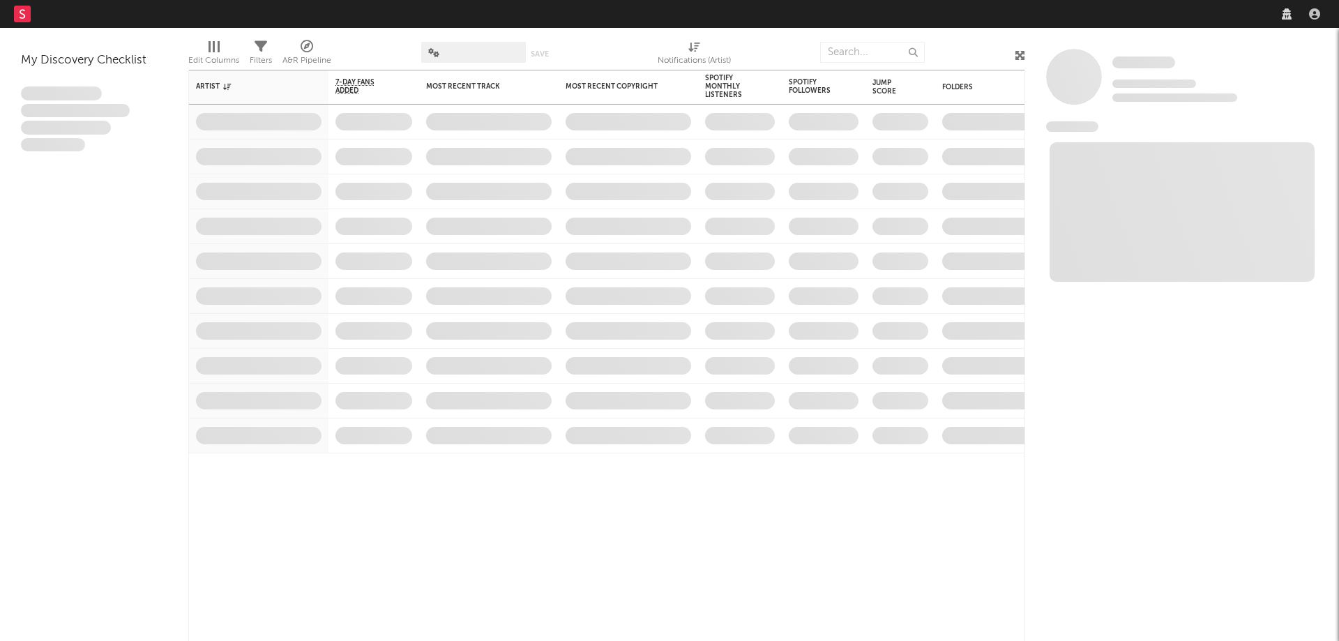 This screenshot has height=641, width=1339. Describe the element at coordinates (618, 87) in the screenshot. I see `div: Most Recent Copyright` at that location.